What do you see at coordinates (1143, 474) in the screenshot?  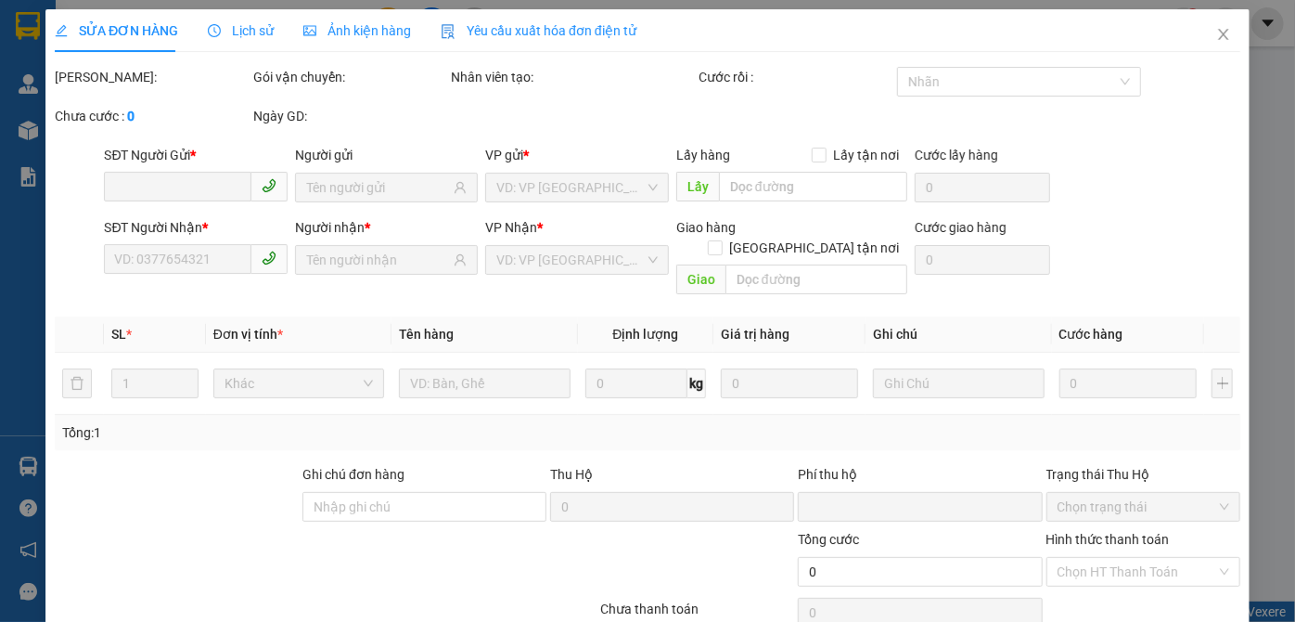 I see `div: Trạng thái Thu Hộ` at bounding box center [1143, 474].